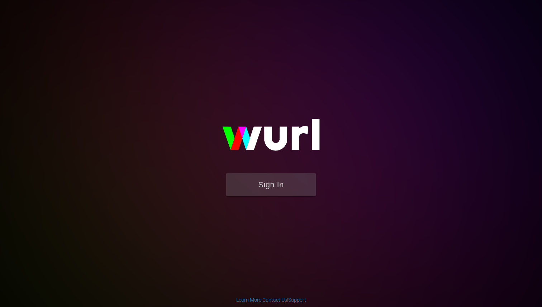  What do you see at coordinates (249, 300) in the screenshot?
I see `a: Learn More` at bounding box center [249, 300].